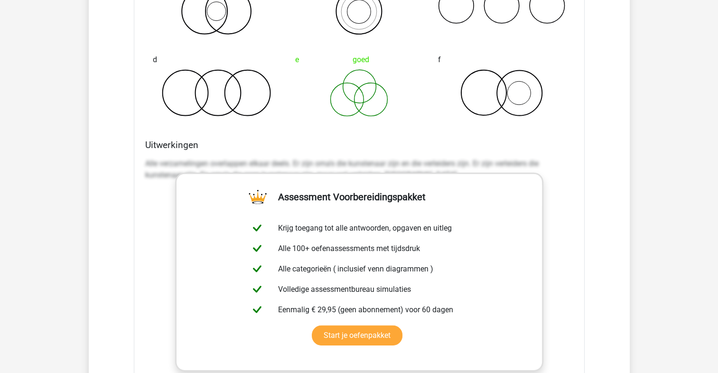 This screenshot has width=718, height=373. Describe the element at coordinates (359, 145) in the screenshot. I see `h4: Uitwerkingen` at that location.